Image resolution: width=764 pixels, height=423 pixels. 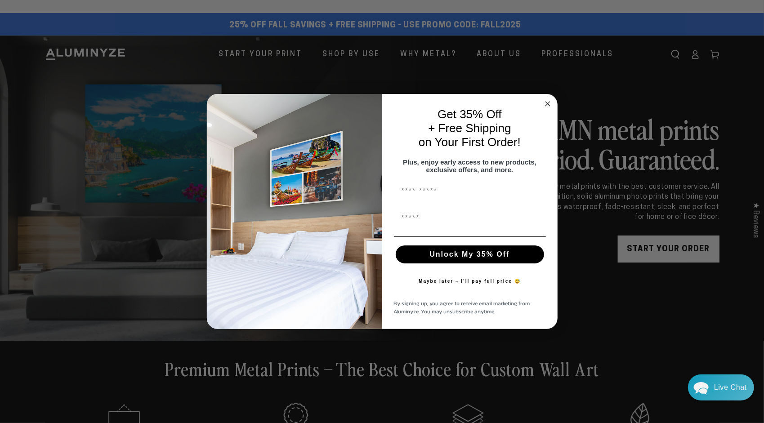 What do you see at coordinates (470, 237) in the screenshot?
I see `img: underline` at bounding box center [470, 237].